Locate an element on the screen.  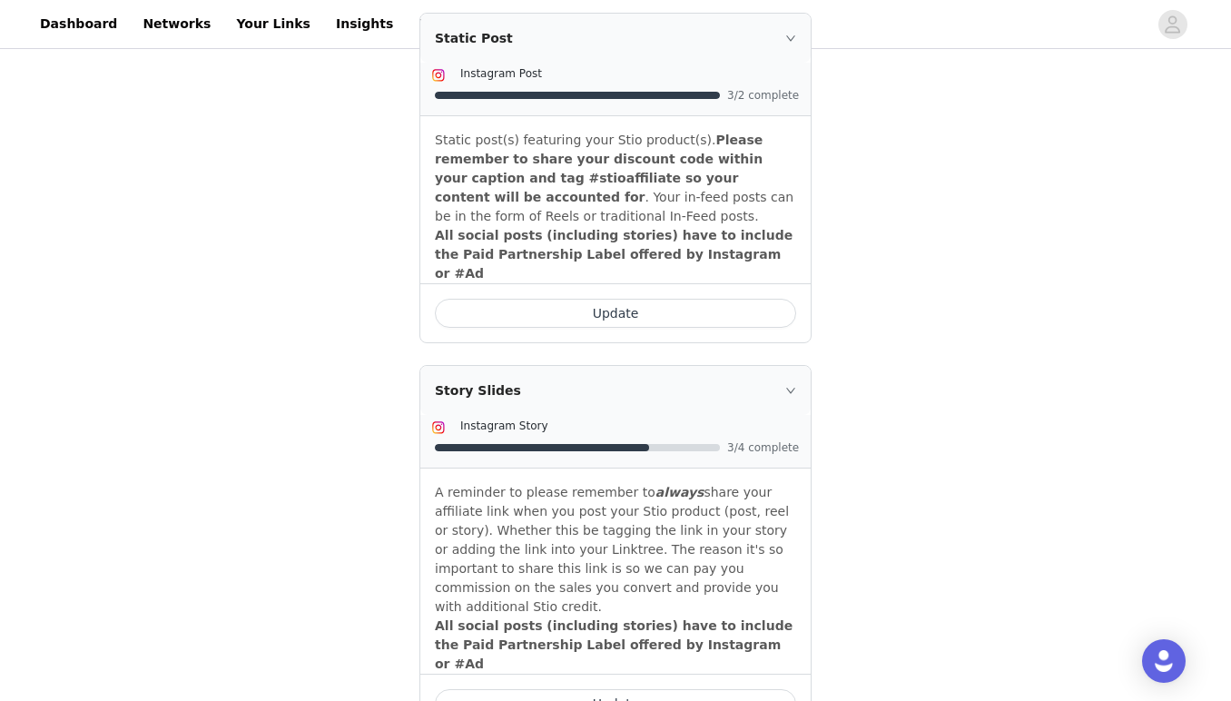
div: avatar is located at coordinates (1172, 25).